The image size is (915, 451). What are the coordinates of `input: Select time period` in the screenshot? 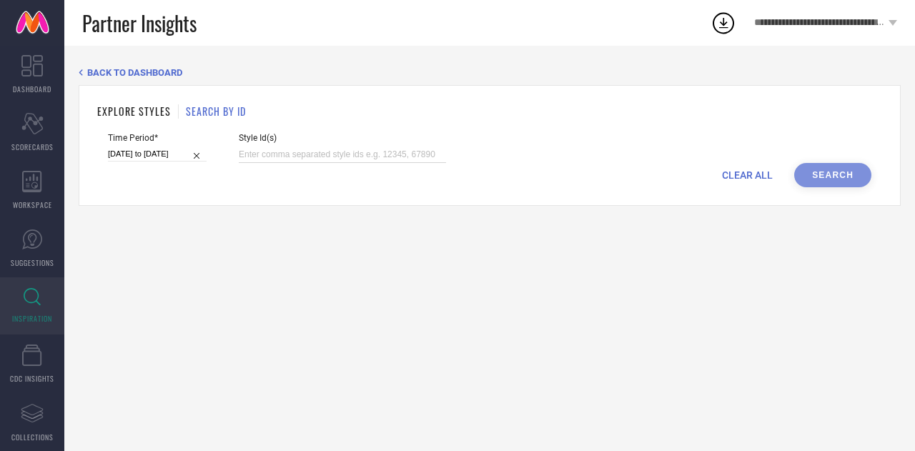 It's located at (157, 154).